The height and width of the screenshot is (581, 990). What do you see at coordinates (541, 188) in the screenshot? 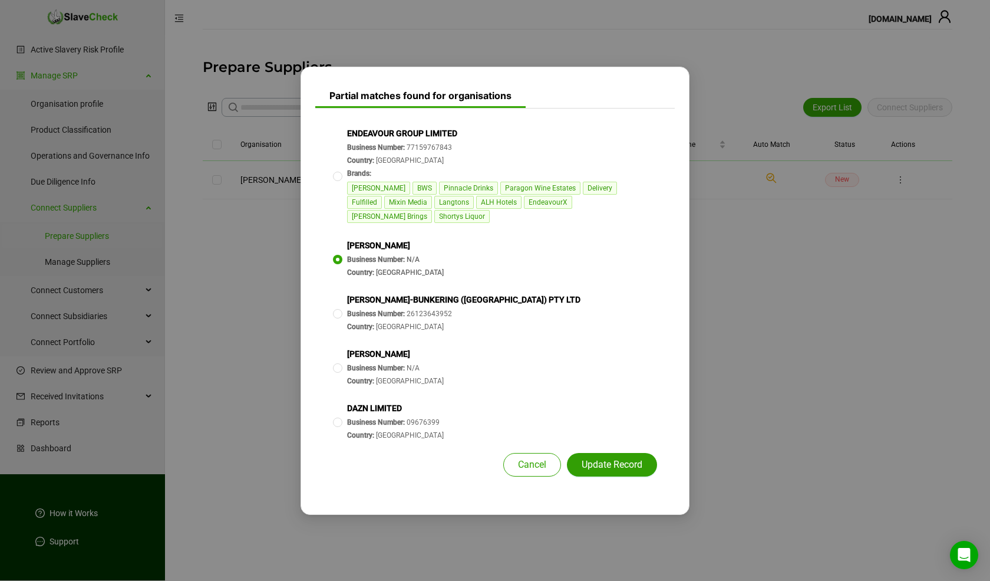
I see `span: Paragon Wine Estates` at bounding box center [541, 188].